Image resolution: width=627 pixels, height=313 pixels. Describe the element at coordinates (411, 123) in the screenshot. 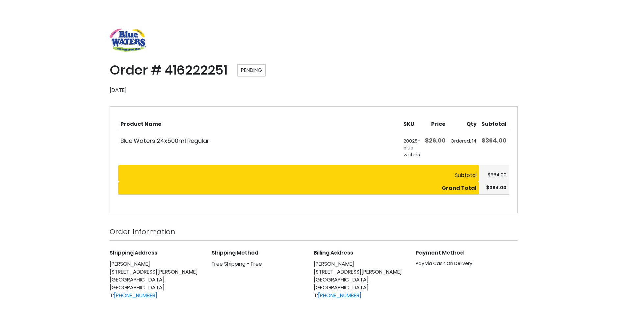

I see `th: SKU` at that location.